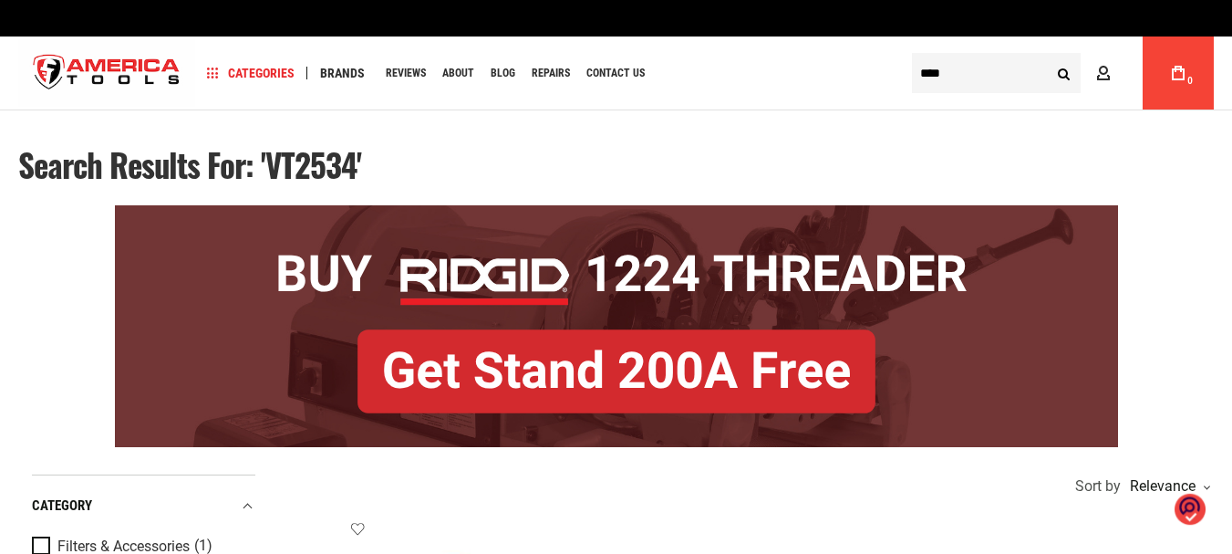  I want to click on a: Categories, so click(251, 73).